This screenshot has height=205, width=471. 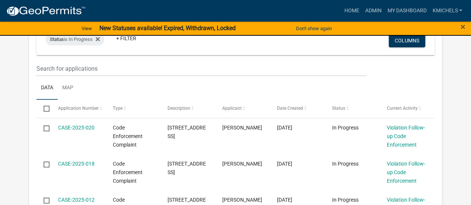 I want to click on datatable-header-cell: Type, so click(x=133, y=109).